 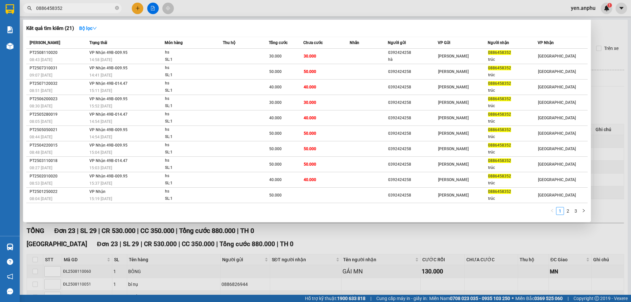 I want to click on span: down, so click(x=95, y=28).